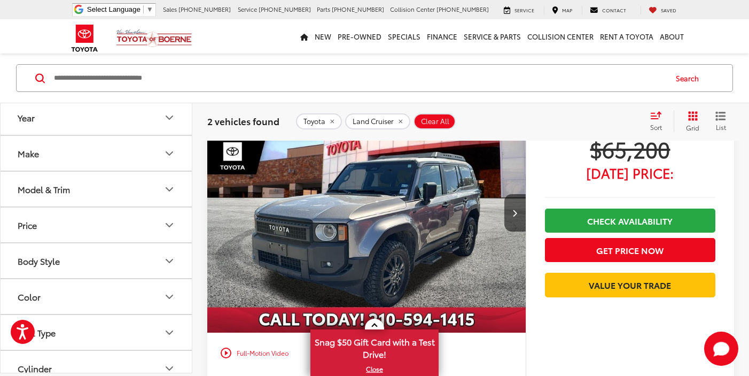  I want to click on span: Sort, so click(656, 127).